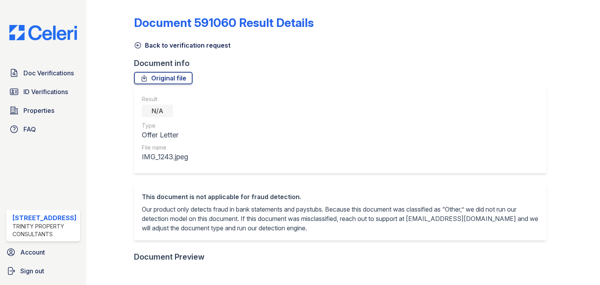 The image size is (600, 285). Describe the element at coordinates (182, 45) in the screenshot. I see `a: Back to verification request` at that location.